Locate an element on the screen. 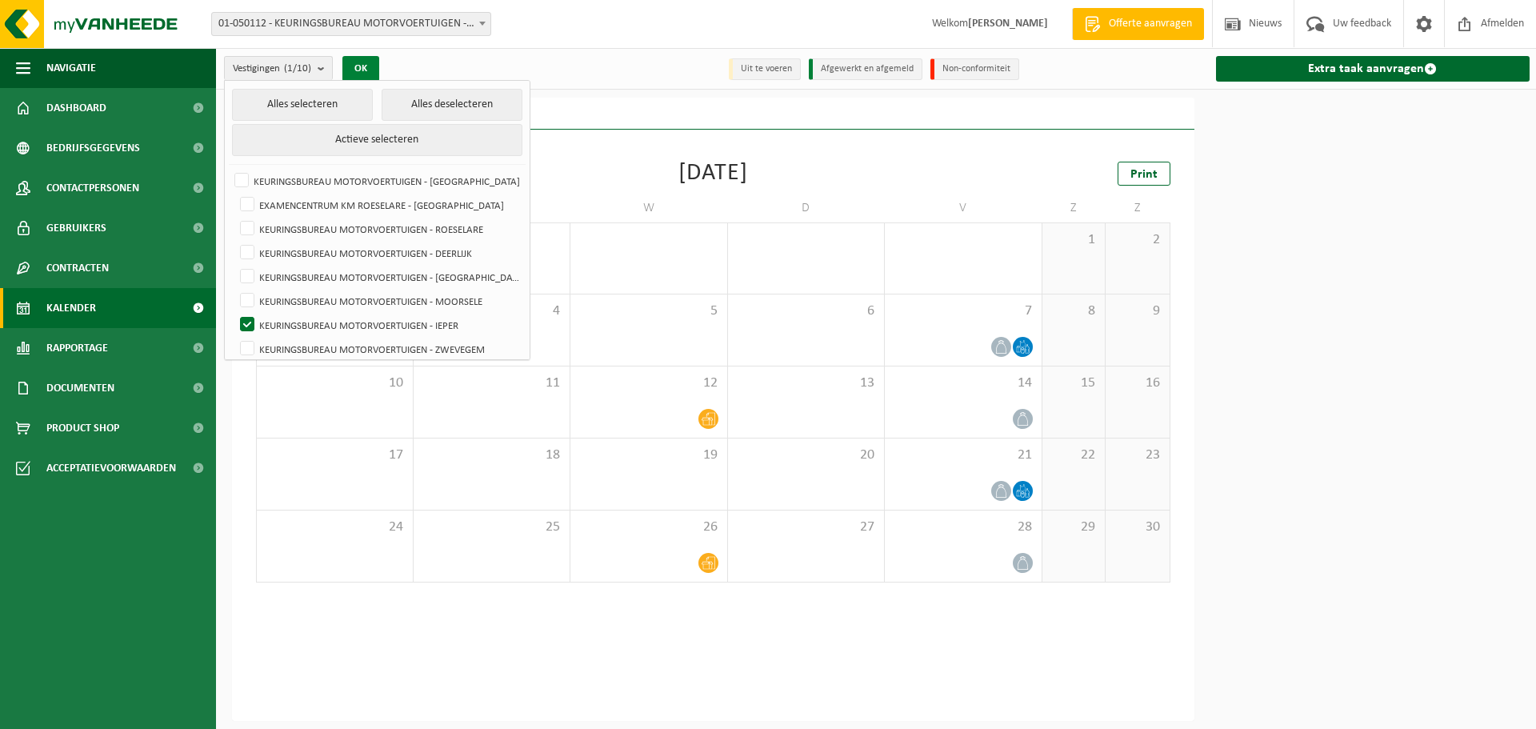 Image resolution: width=1536 pixels, height=729 pixels. span: 01-050112 - KEURINGSBUREAU MOTORVOERTUIGEN - OOSTENDE is located at coordinates (351, 24).